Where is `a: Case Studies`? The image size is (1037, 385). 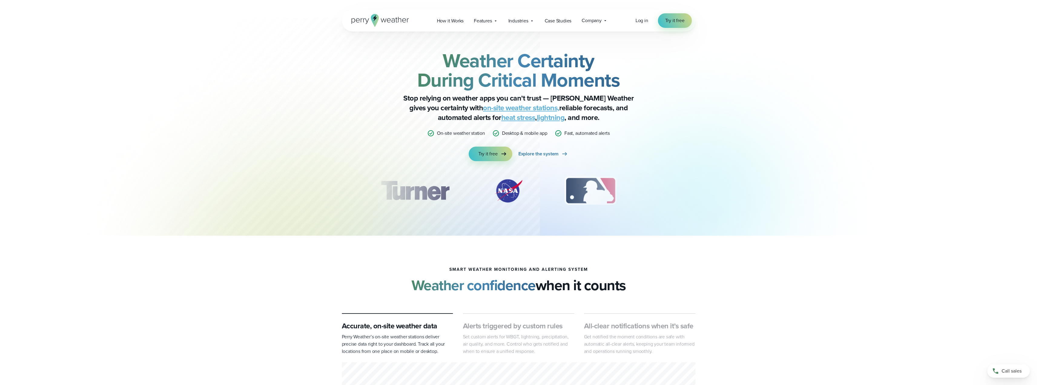 a: Case Studies is located at coordinates (558, 21).